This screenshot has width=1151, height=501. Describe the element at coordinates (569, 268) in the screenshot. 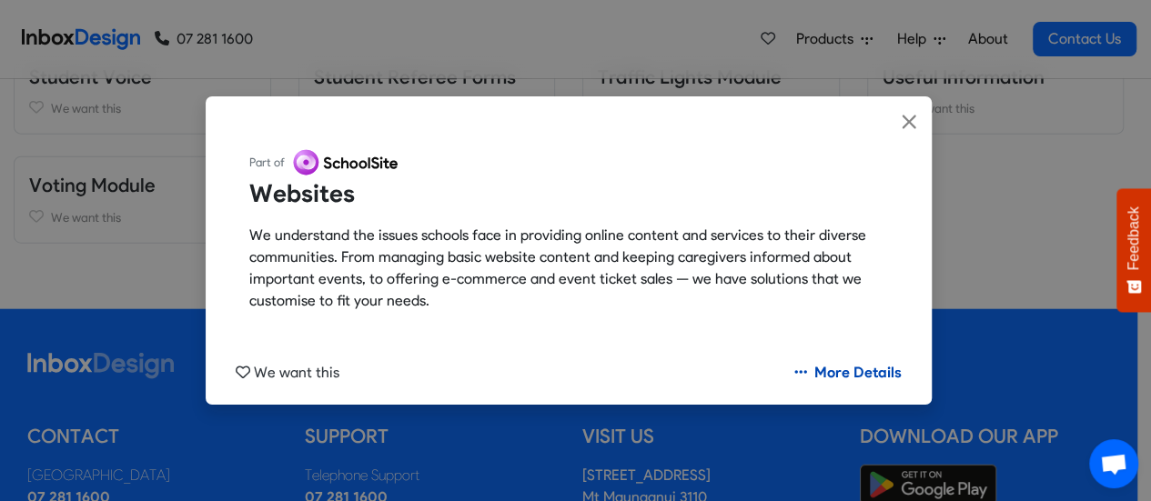

I see `p: We understand the issues schools face in providing online content and services to their diverse c...` at that location.